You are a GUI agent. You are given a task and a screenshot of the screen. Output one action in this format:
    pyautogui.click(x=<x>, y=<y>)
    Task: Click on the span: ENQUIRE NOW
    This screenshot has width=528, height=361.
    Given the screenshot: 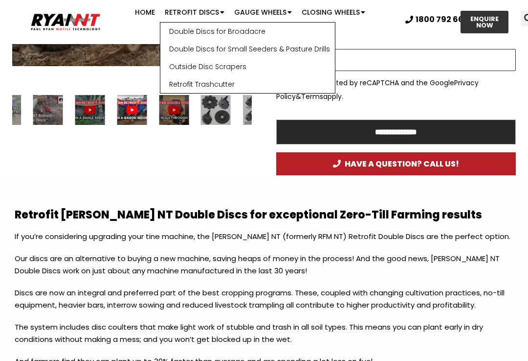 What is the action you would take?
    pyautogui.click(x=485, y=22)
    